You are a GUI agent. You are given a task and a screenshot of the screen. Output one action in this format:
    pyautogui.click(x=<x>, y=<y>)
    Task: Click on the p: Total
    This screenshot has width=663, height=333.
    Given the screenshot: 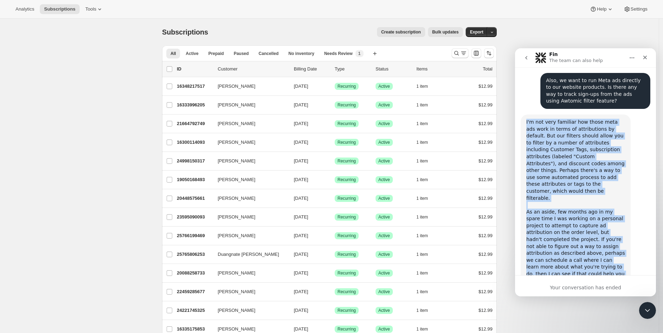 What is the action you would take?
    pyautogui.click(x=488, y=69)
    